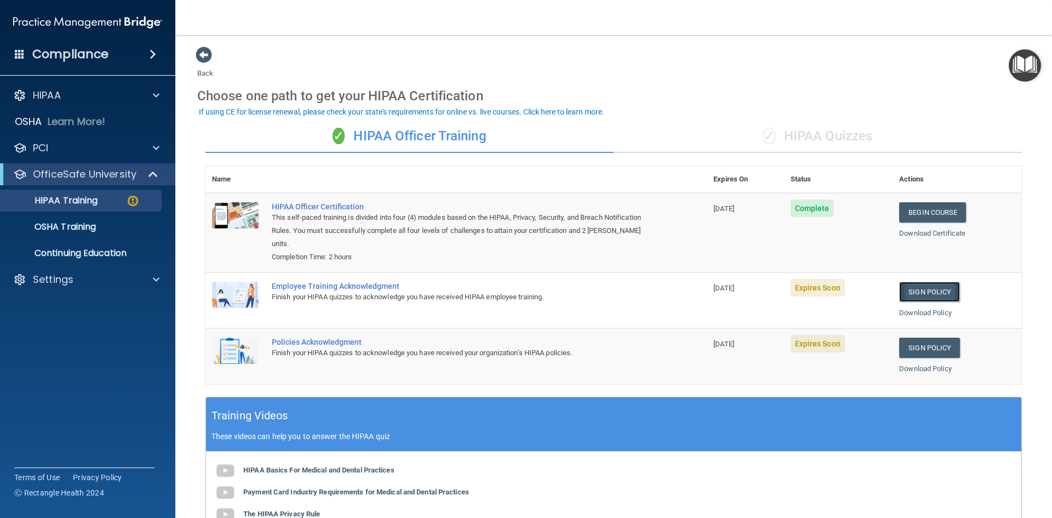  I want to click on div: HIPAA Quizzes, so click(818, 136).